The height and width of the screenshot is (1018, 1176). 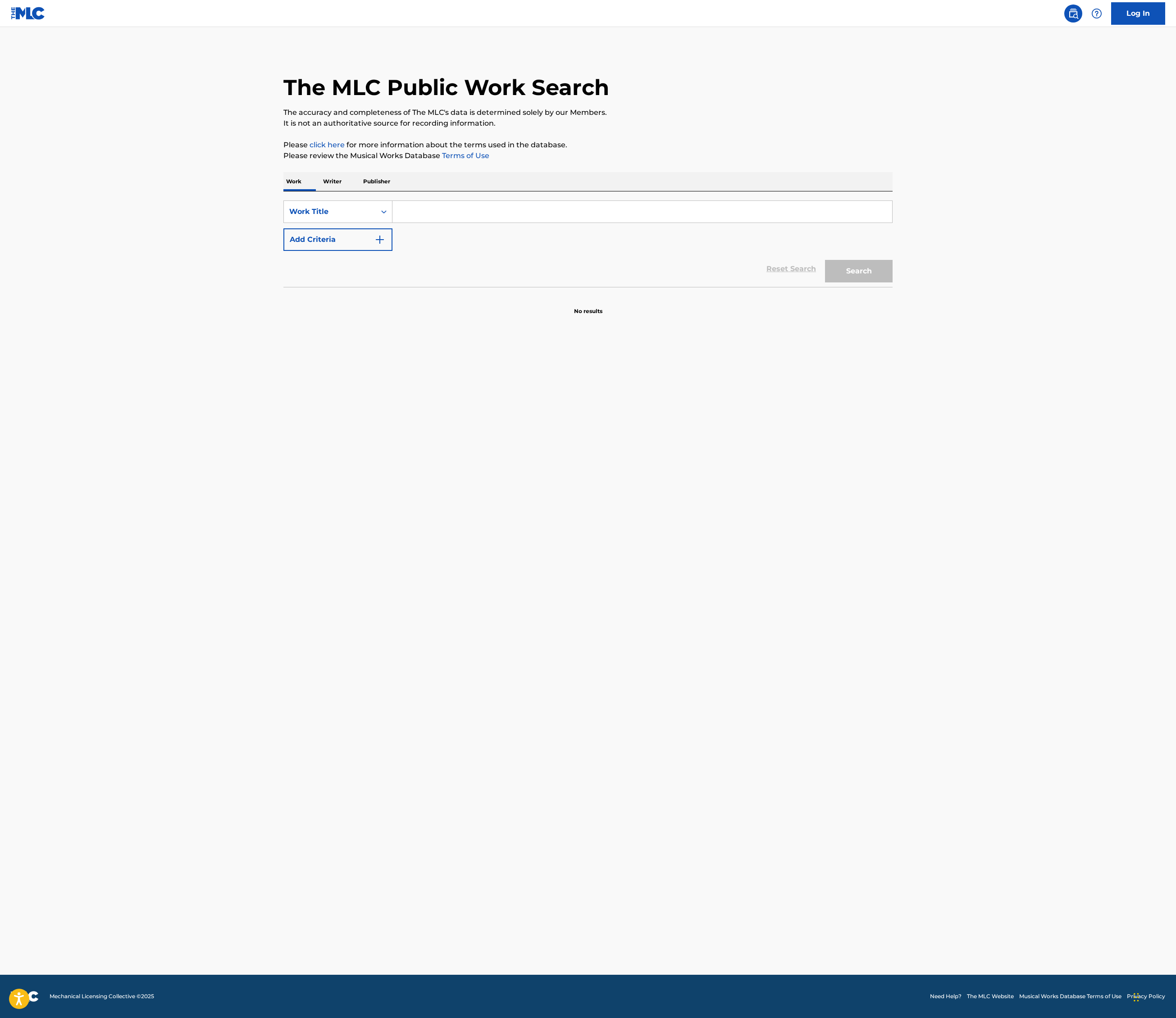 What do you see at coordinates (446, 87) in the screenshot?
I see `h1: The MLC Public Work Search` at bounding box center [446, 87].